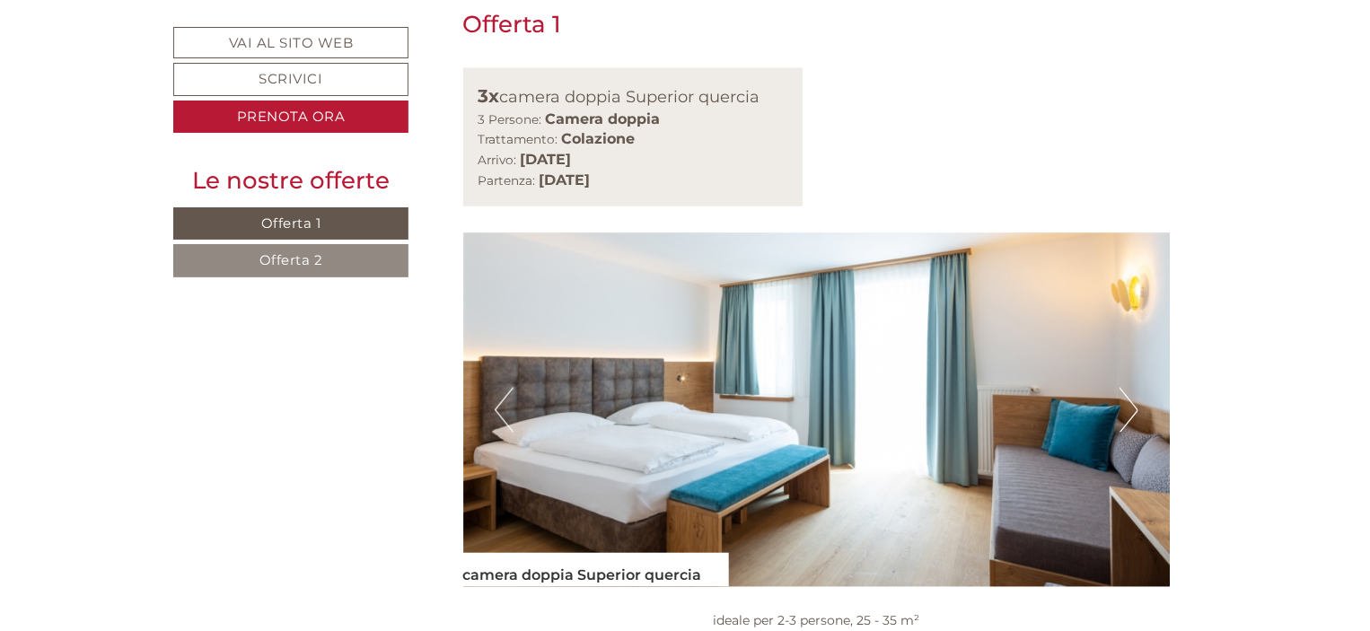 The height and width of the screenshot is (631, 1370). What do you see at coordinates (513, 24) in the screenshot?
I see `div: Offerta 1` at bounding box center [513, 24].